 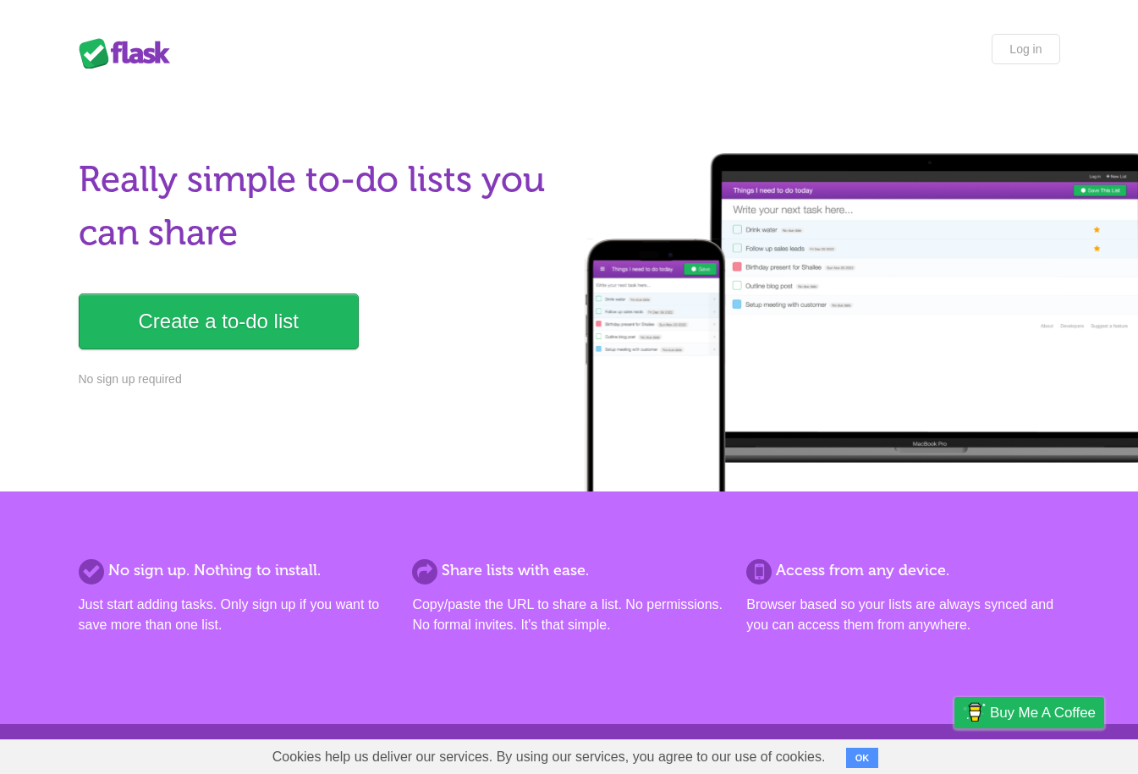 What do you see at coordinates (568, 615) in the screenshot?
I see `p: Copy/paste the URL to share a list. No permissions. No formal invites. It's that simple.` at bounding box center [568, 615].